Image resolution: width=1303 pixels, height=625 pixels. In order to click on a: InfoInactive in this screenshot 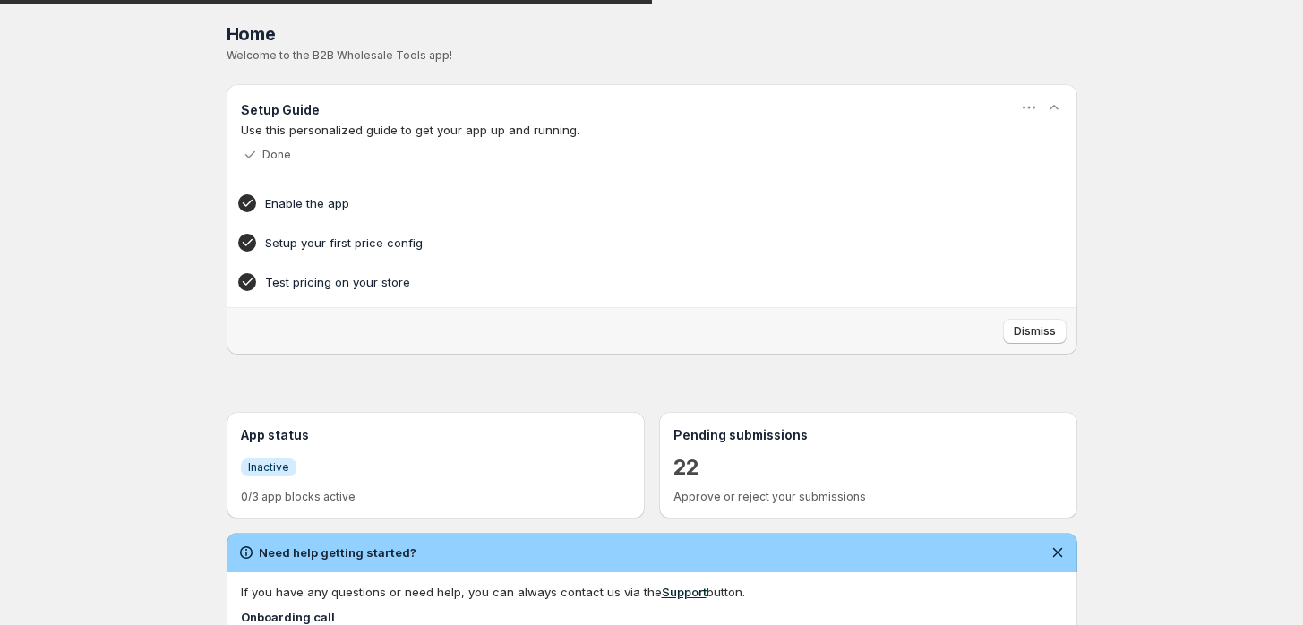, I will do `click(269, 466)`.